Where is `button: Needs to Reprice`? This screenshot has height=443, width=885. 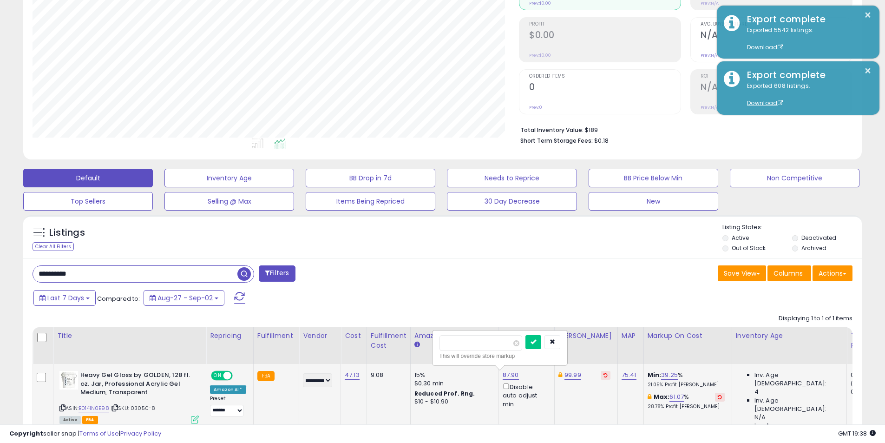 button: Needs to Reprice is located at coordinates (511, 178).